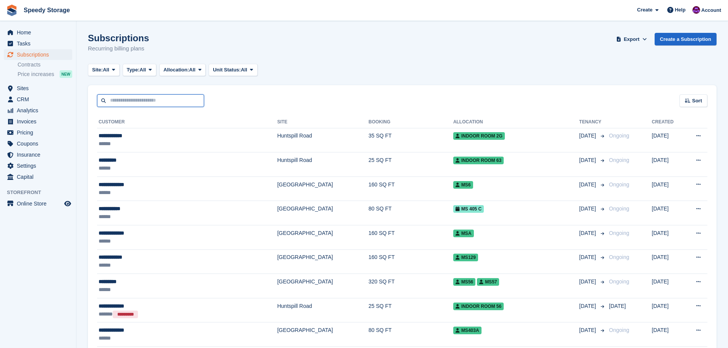  Describe the element at coordinates (696, 10) in the screenshot. I see `img: Dan Jackson` at that location.